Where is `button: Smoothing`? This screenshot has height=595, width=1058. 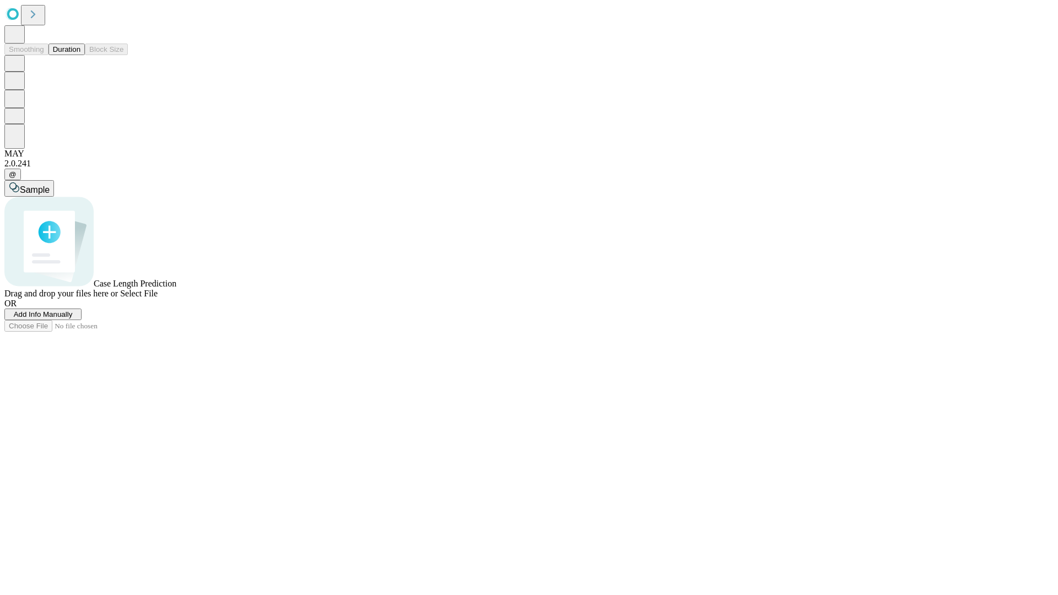 button: Smoothing is located at coordinates (26, 49).